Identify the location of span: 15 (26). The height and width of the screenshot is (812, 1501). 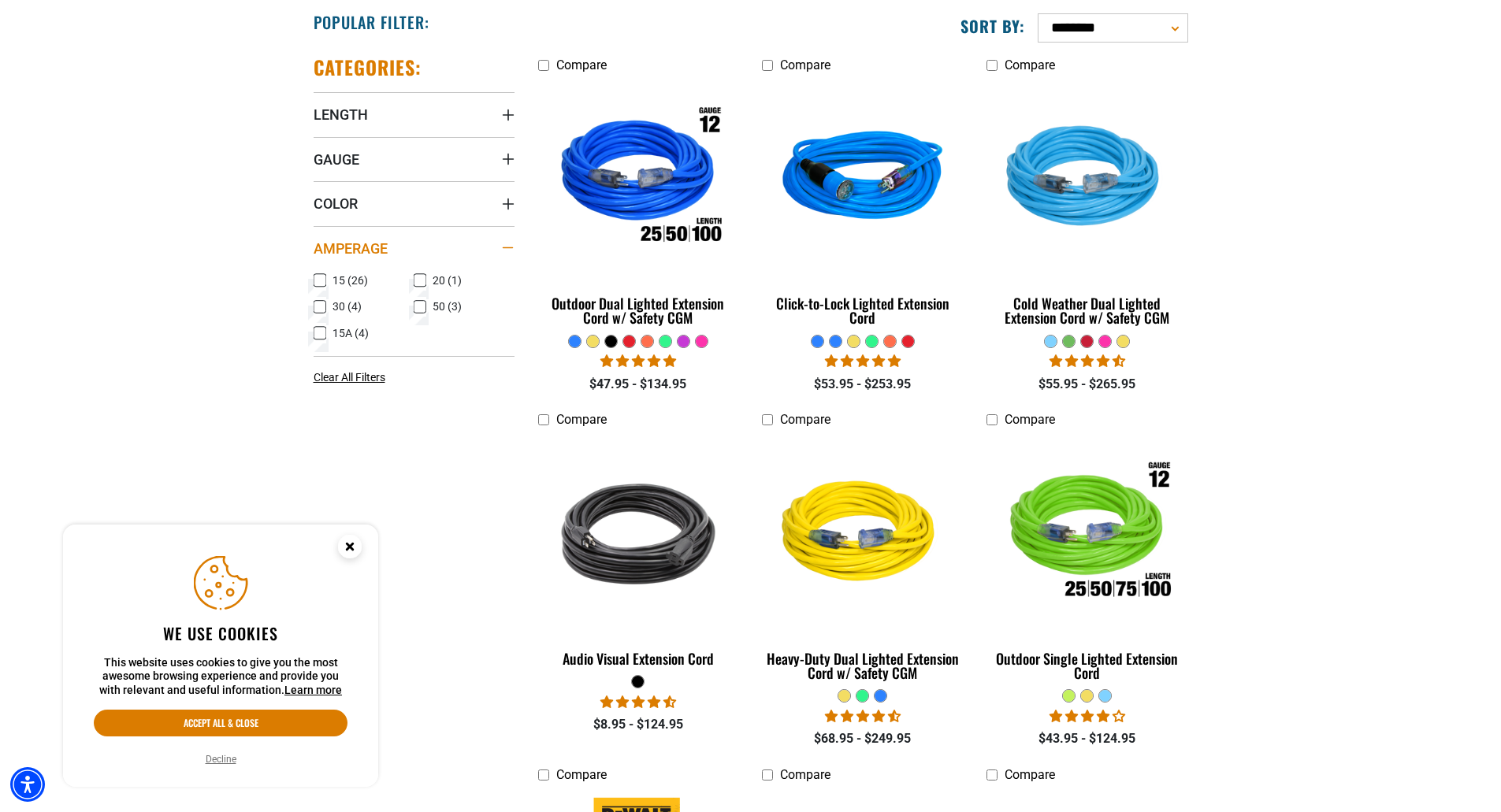
(350, 280).